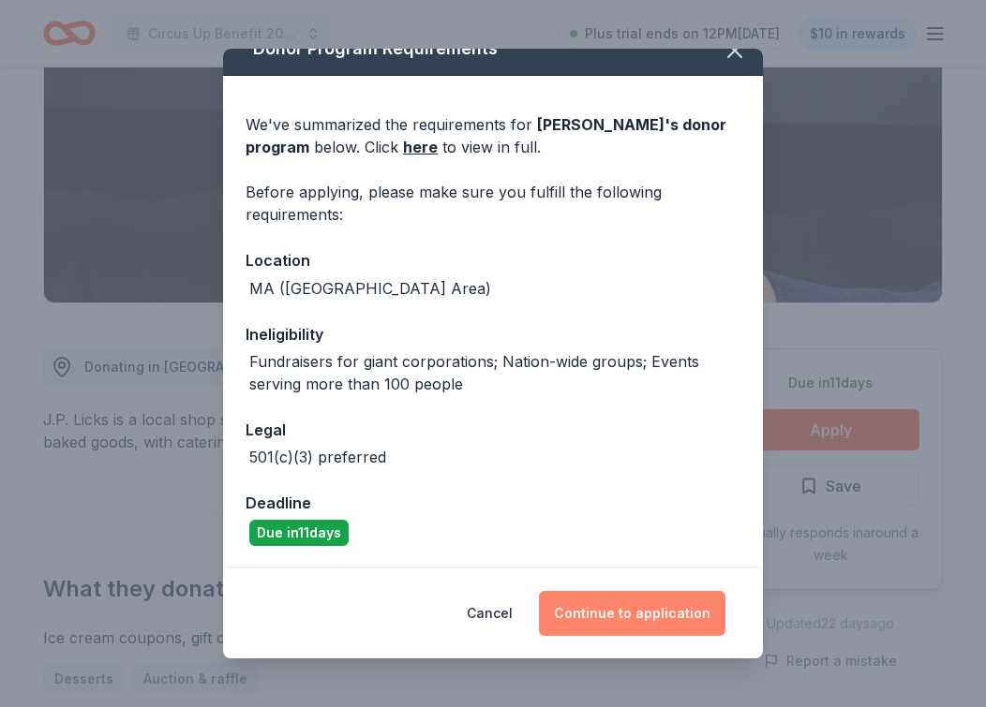 This screenshot has width=986, height=707. Describe the element at coordinates (493, 260) in the screenshot. I see `div: Location` at that location.